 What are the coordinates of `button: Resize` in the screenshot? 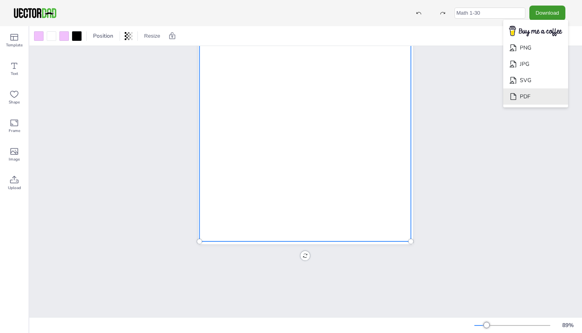 It's located at (152, 36).